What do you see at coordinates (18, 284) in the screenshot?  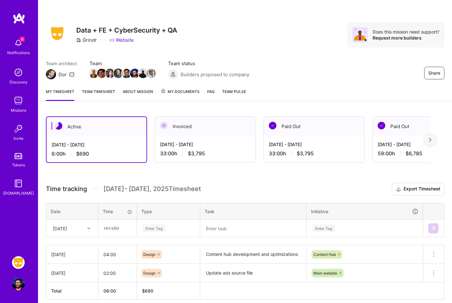 I see `img: User Avatar` at bounding box center [18, 284].